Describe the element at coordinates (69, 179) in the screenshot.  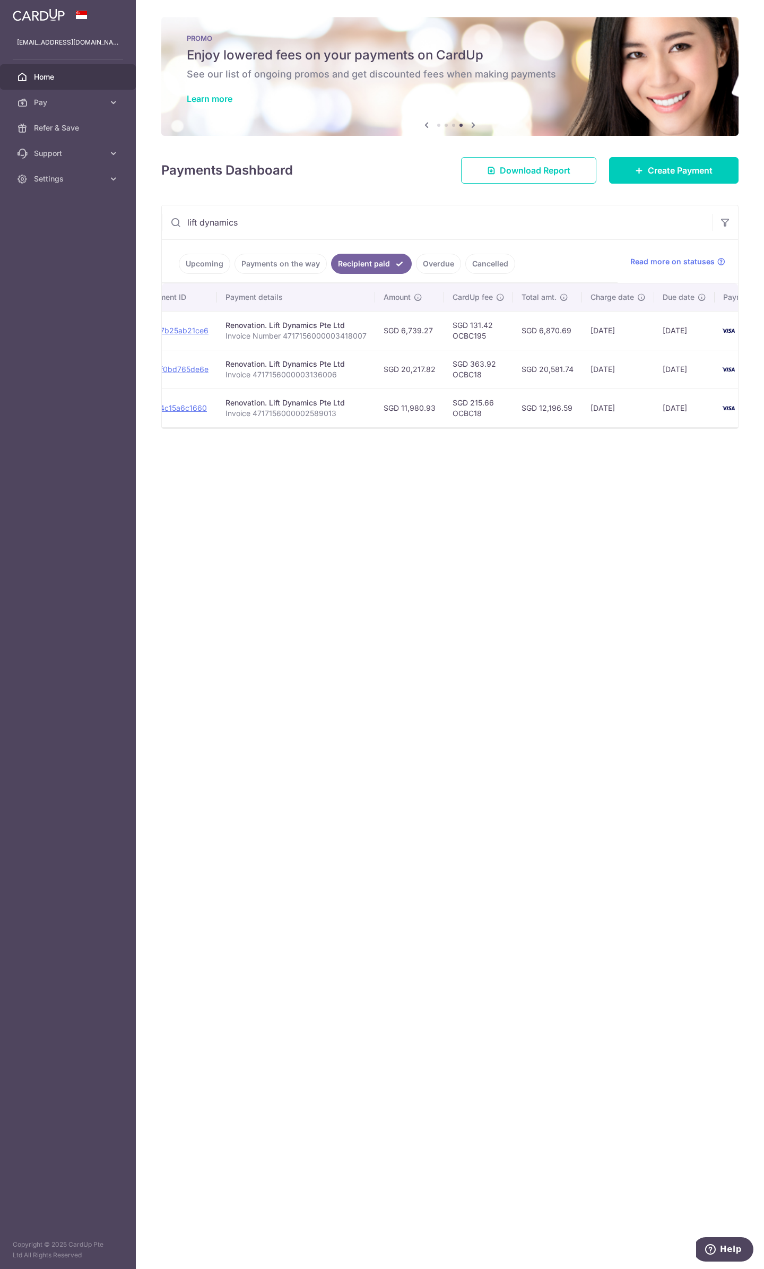
I see `span: Settings` at that location.